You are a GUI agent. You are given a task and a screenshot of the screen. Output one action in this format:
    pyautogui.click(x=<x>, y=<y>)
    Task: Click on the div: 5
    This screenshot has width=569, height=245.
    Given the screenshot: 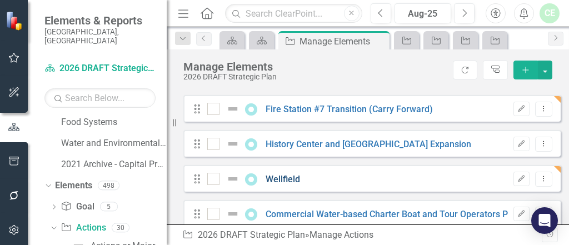 What is the action you would take?
    pyautogui.click(x=109, y=207)
    